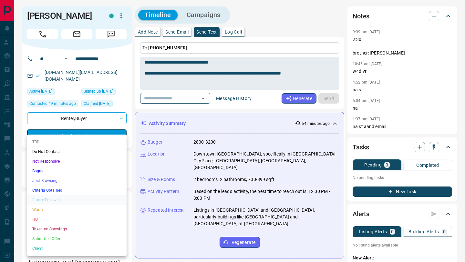  What do you see at coordinates (77, 162) in the screenshot?
I see `li: Not Responsive` at bounding box center [77, 162].